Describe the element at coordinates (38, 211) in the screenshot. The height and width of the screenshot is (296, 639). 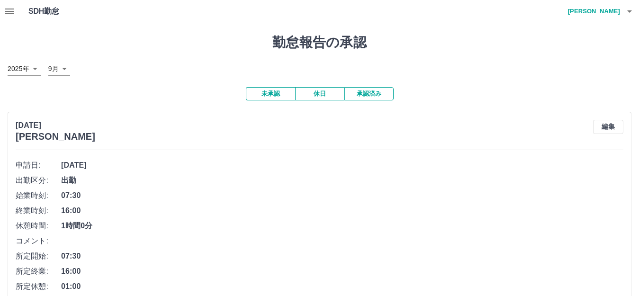
I see `span: 終業時刻:` at that location.